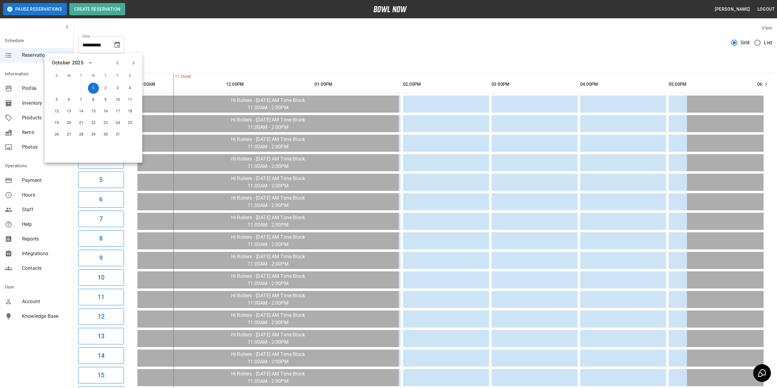 The image size is (777, 388). Describe the element at coordinates (133, 63) in the screenshot. I see `button: Next month` at that location.